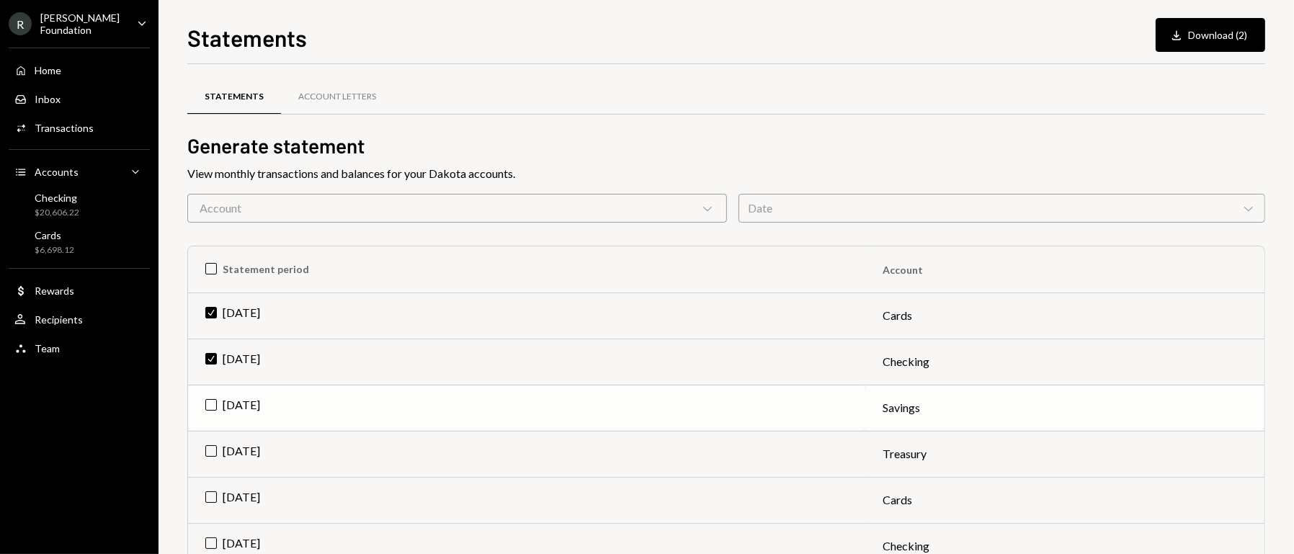 Image resolution: width=1294 pixels, height=554 pixels. What do you see at coordinates (1065, 454) in the screenshot?
I see `td: Treasury` at bounding box center [1065, 454].